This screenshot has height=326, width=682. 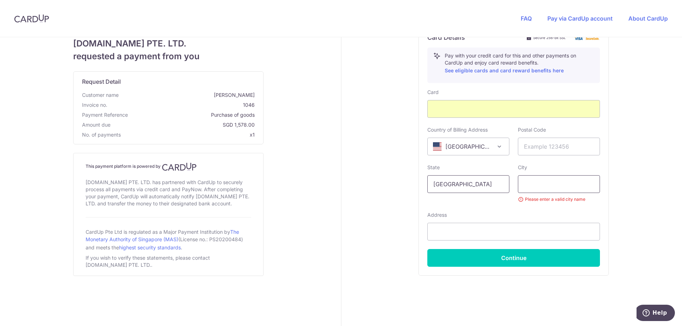 I want to click on a: highest security standards, so click(x=150, y=248).